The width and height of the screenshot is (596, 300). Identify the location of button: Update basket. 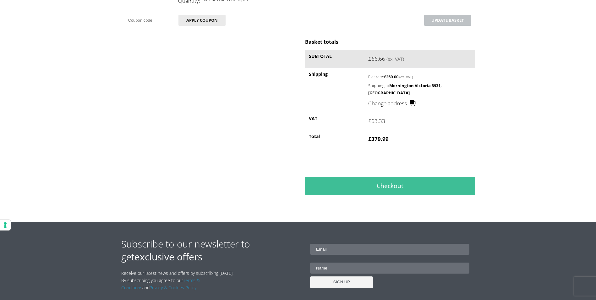
(447, 20).